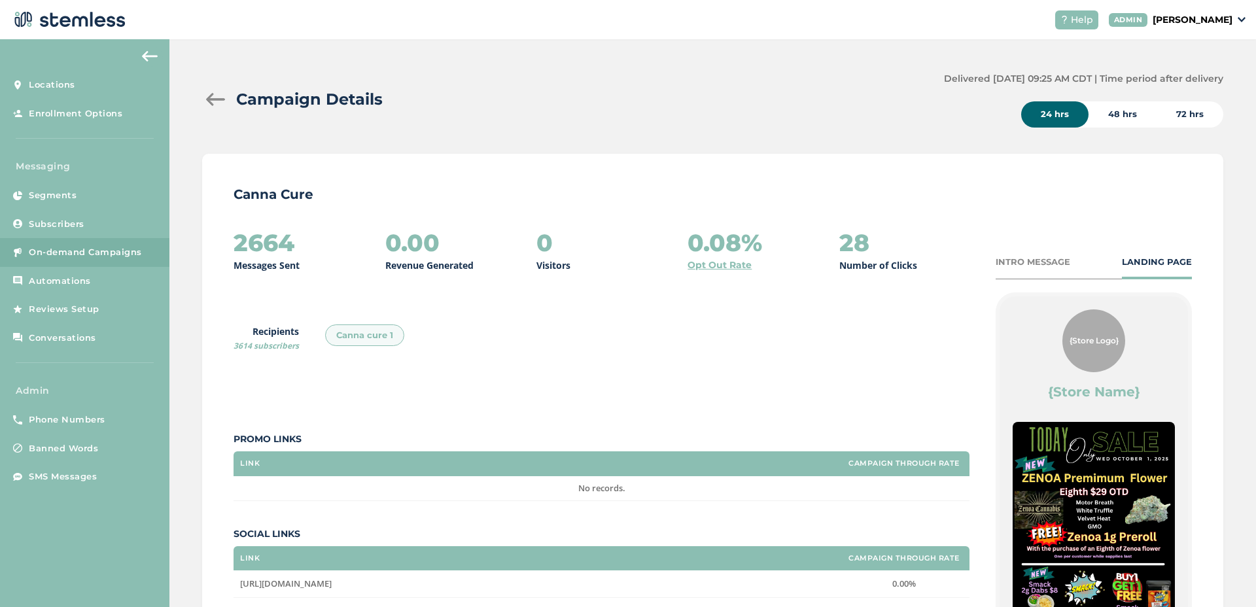 The image size is (1256, 607). Describe the element at coordinates (1129, 20) in the screenshot. I see `div: ADMIN` at that location.